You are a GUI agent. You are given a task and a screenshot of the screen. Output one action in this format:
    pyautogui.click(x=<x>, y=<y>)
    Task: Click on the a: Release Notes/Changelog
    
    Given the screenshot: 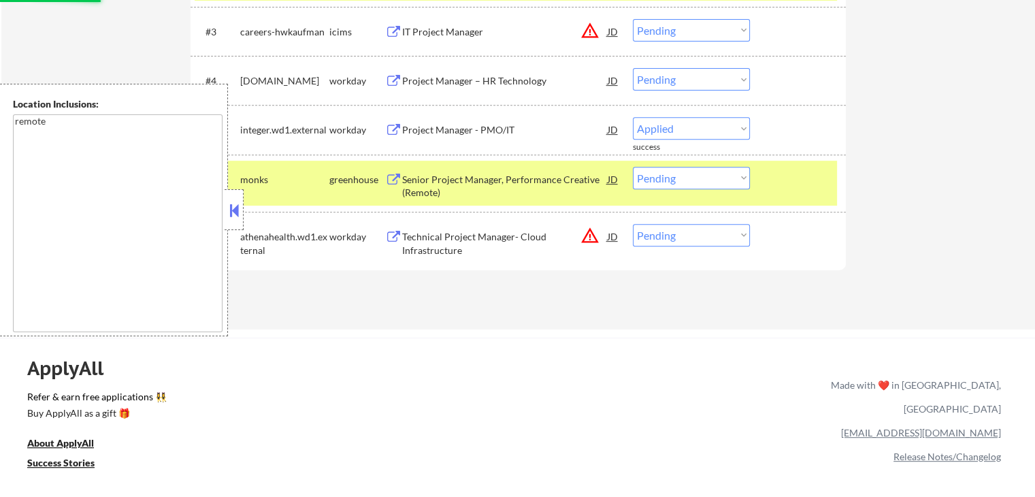 What is the action you would take?
    pyautogui.click(x=947, y=456)
    